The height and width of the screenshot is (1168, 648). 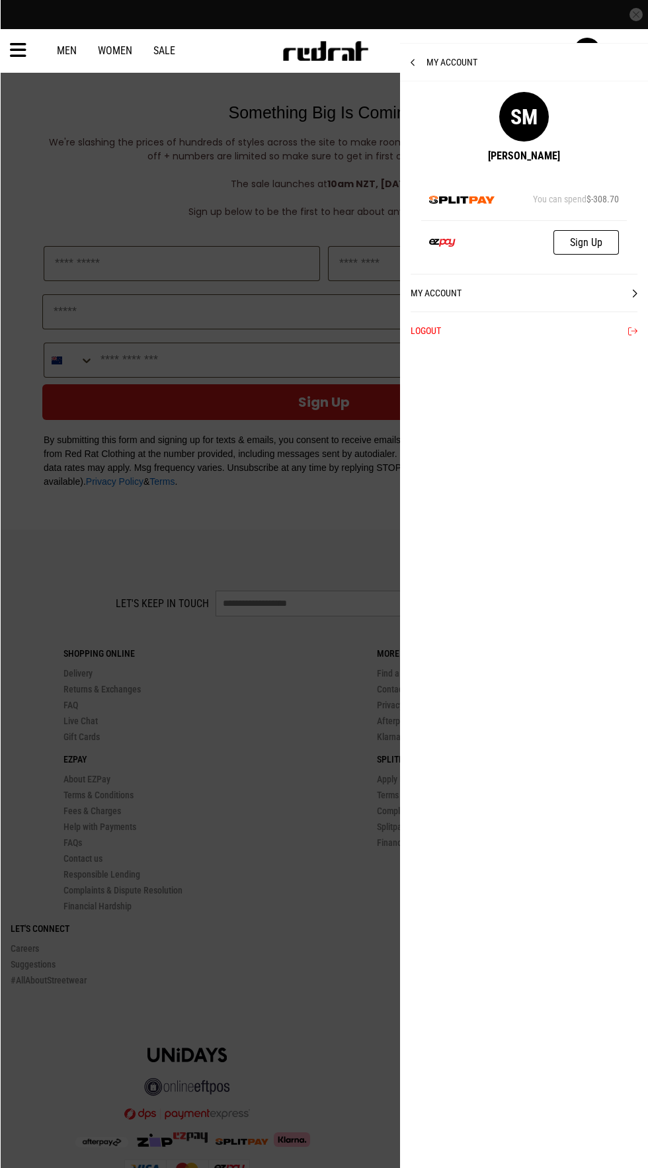 I want to click on div: You can spend, so click(x=576, y=199).